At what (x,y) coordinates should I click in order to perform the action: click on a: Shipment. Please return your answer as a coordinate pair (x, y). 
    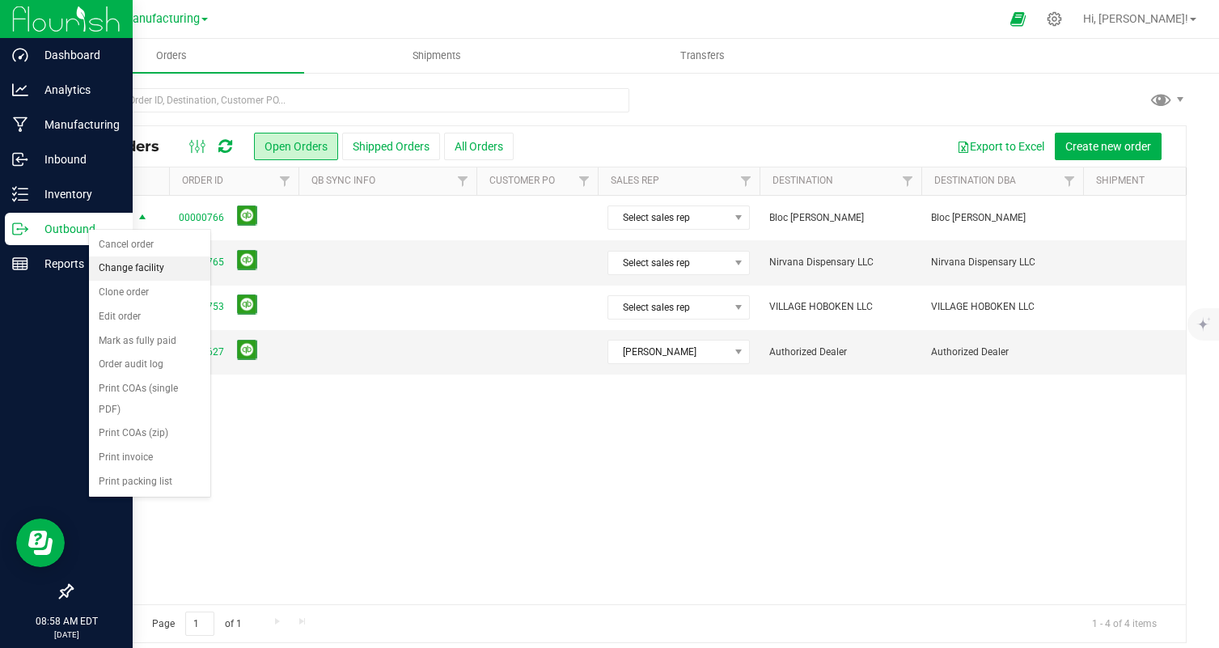
    Looking at the image, I should click on (1120, 180).